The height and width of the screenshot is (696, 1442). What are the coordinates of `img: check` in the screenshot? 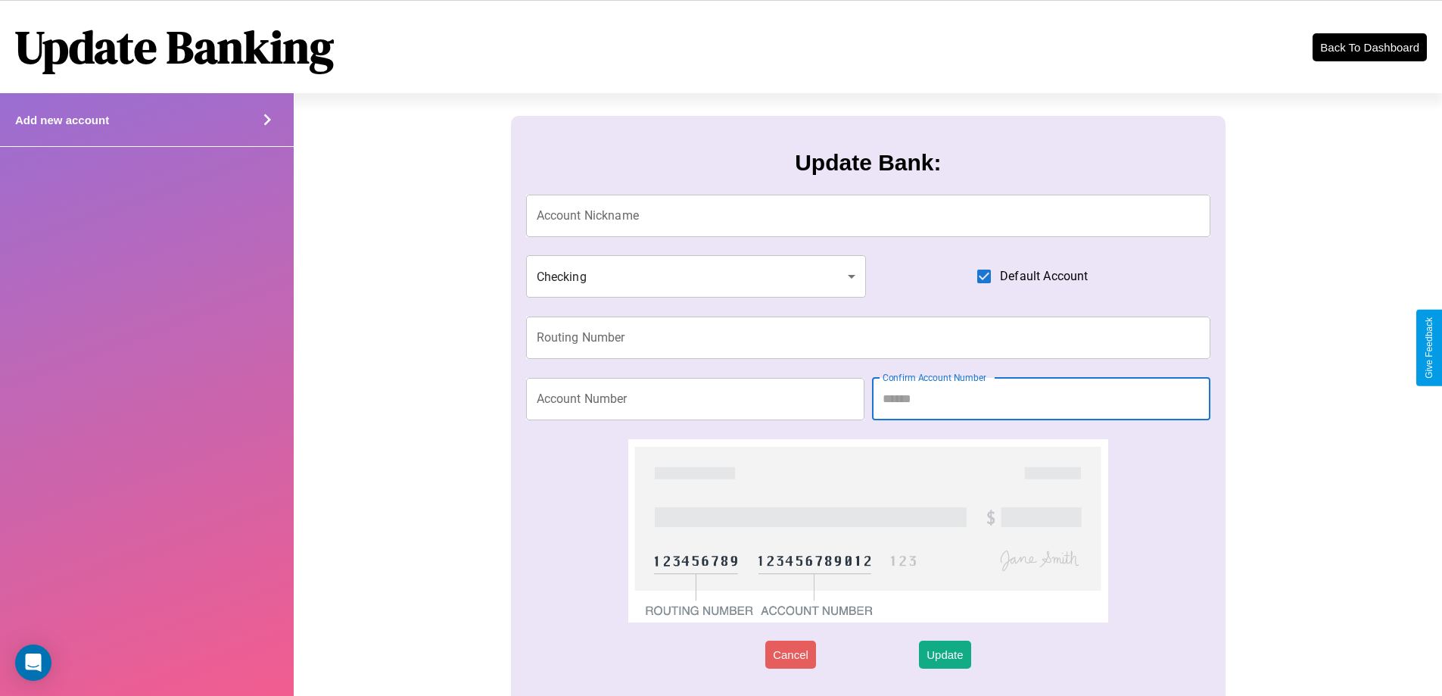 It's located at (867, 531).